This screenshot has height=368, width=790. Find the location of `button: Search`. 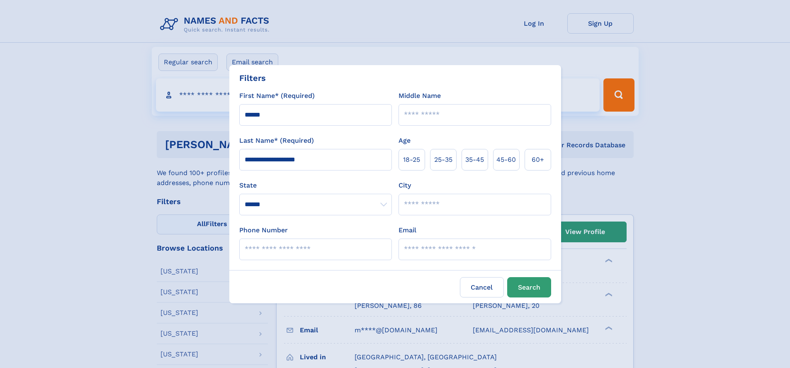

button: Search is located at coordinates (529, 287).